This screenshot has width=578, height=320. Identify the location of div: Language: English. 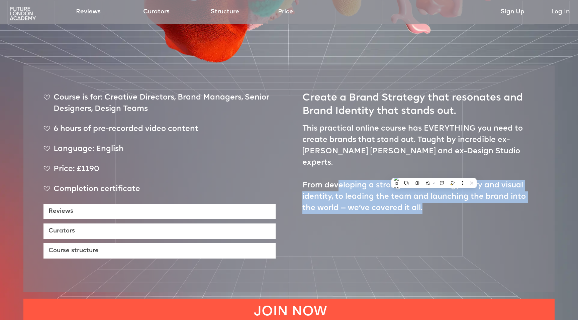
(160, 152).